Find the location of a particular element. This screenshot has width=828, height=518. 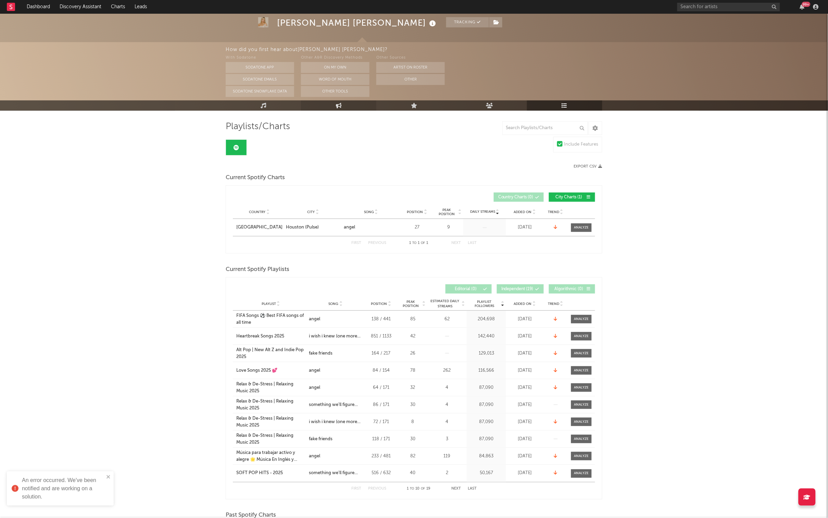

a: Alt Pop | New Alt Z and Indie Pop 2025 is located at coordinates (271, 353).